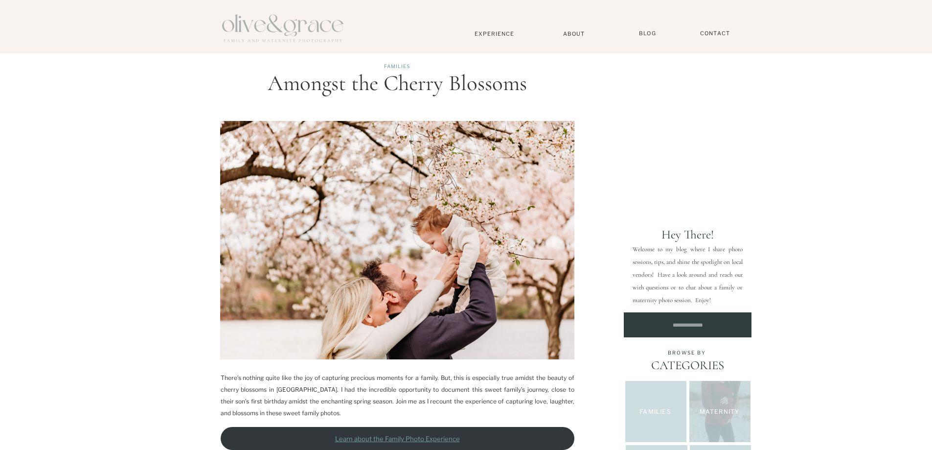  What do you see at coordinates (687, 365) in the screenshot?
I see `p: CATEGORIES` at bounding box center [687, 365].